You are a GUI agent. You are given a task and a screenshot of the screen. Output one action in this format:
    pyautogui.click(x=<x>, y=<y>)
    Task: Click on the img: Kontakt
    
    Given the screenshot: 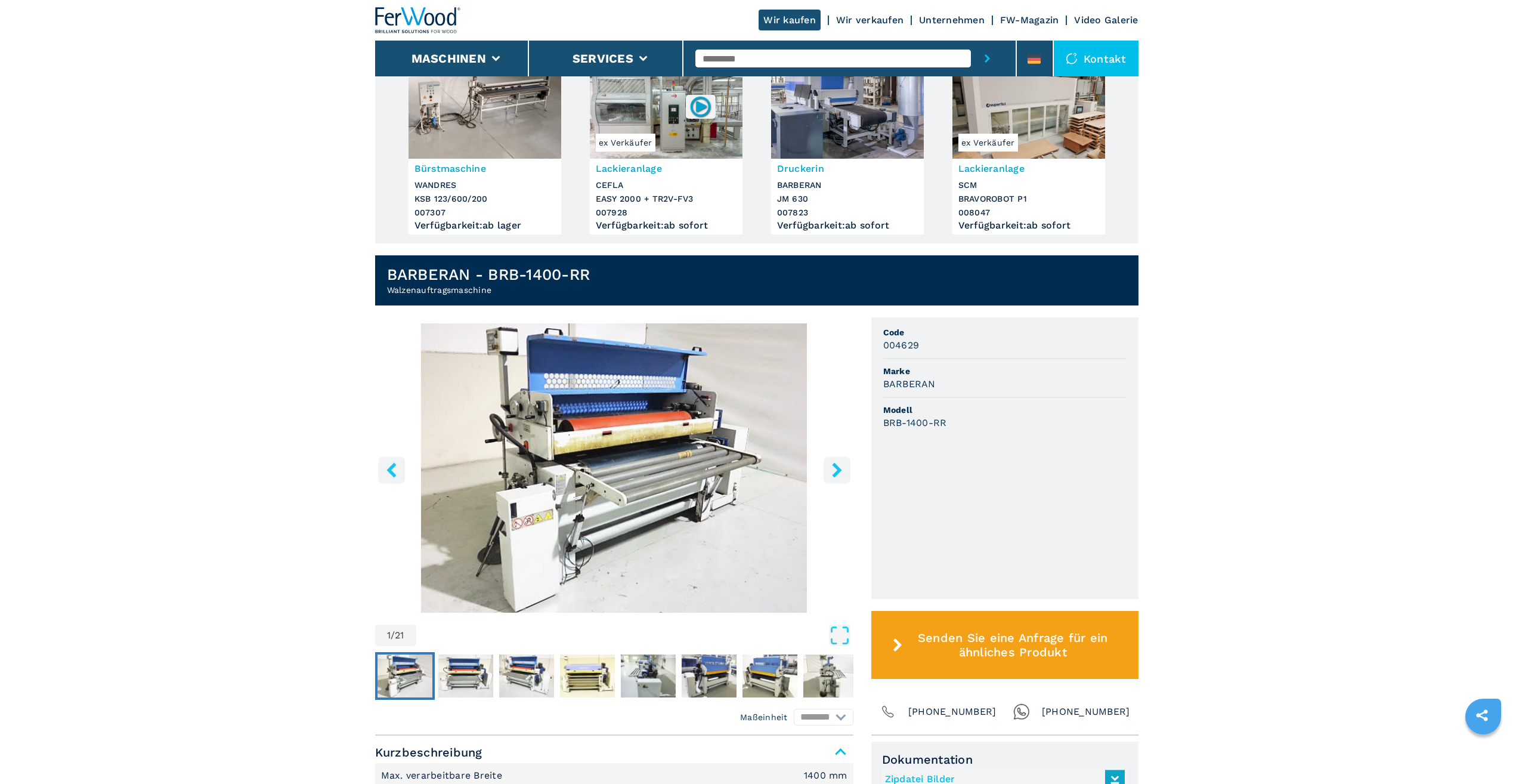 What is the action you would take?
    pyautogui.click(x=1072, y=58)
    